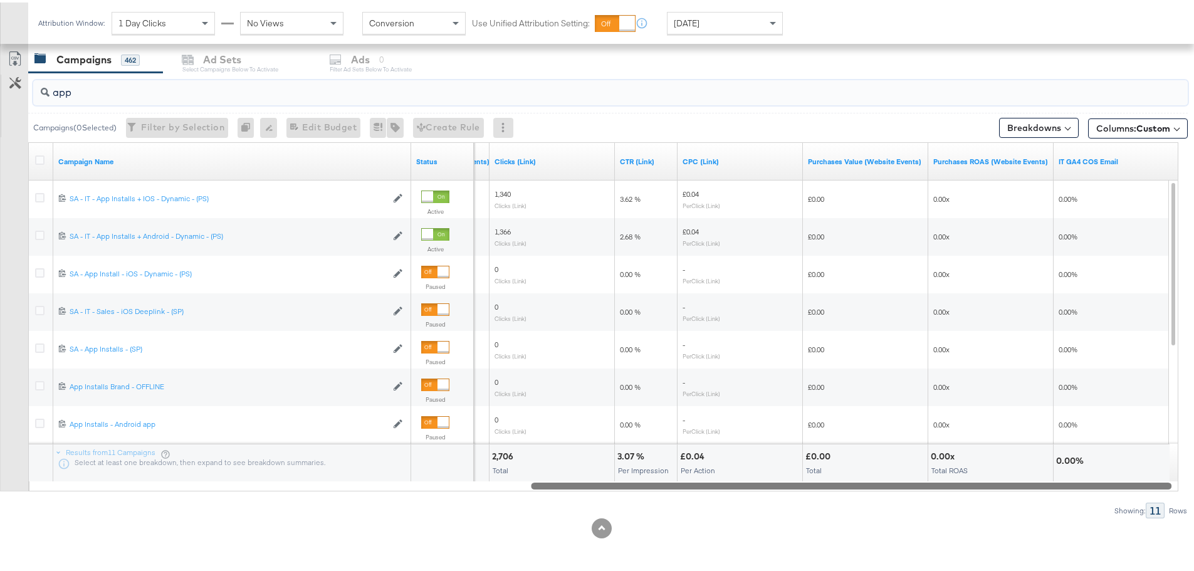 This screenshot has height=571, width=1194. What do you see at coordinates (228, 271) in the screenshot?
I see `div: SA - App Install - iOS - Dynamic - (PS)` at bounding box center [228, 271].